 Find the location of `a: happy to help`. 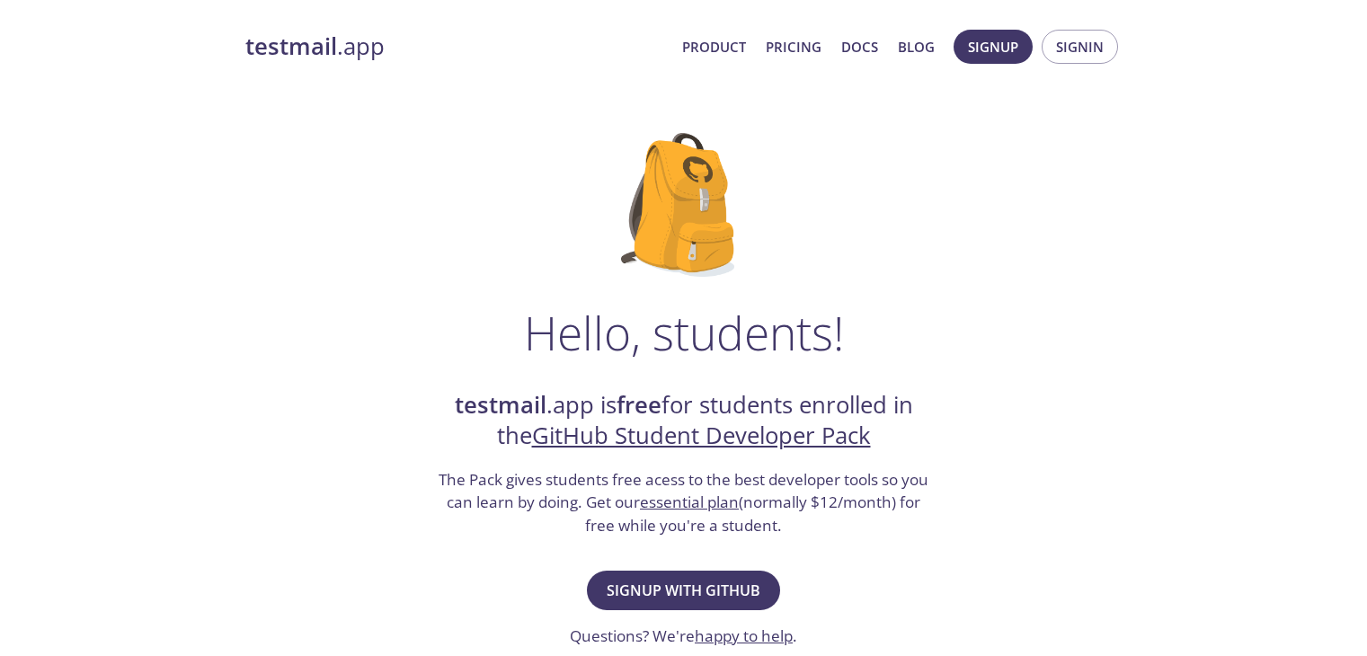

a: happy to help is located at coordinates (743, 635).